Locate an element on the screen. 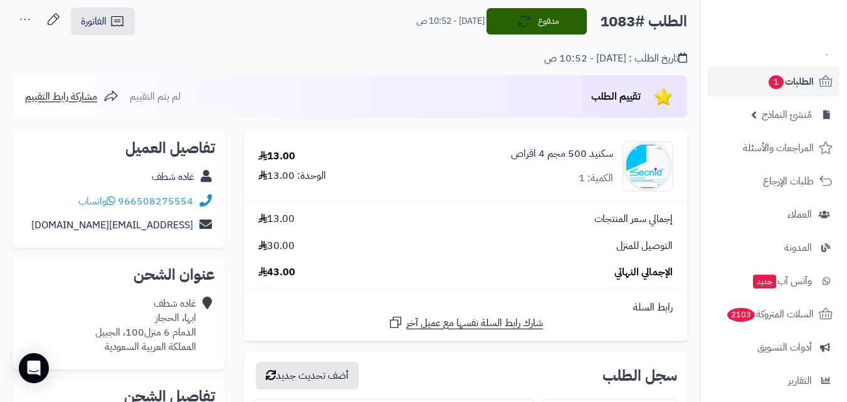  a: غاده شطف is located at coordinates (173, 177).